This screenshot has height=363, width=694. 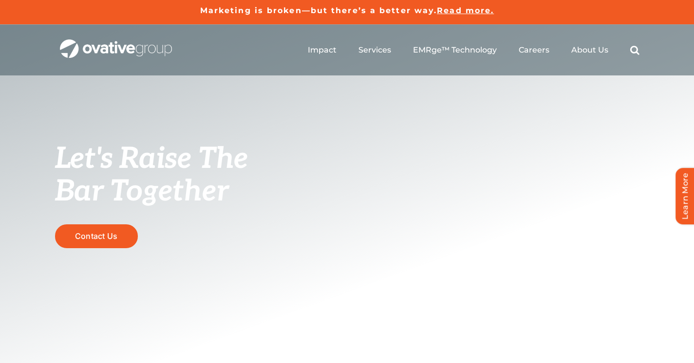 I want to click on span: EMRge™ Technology, so click(x=455, y=50).